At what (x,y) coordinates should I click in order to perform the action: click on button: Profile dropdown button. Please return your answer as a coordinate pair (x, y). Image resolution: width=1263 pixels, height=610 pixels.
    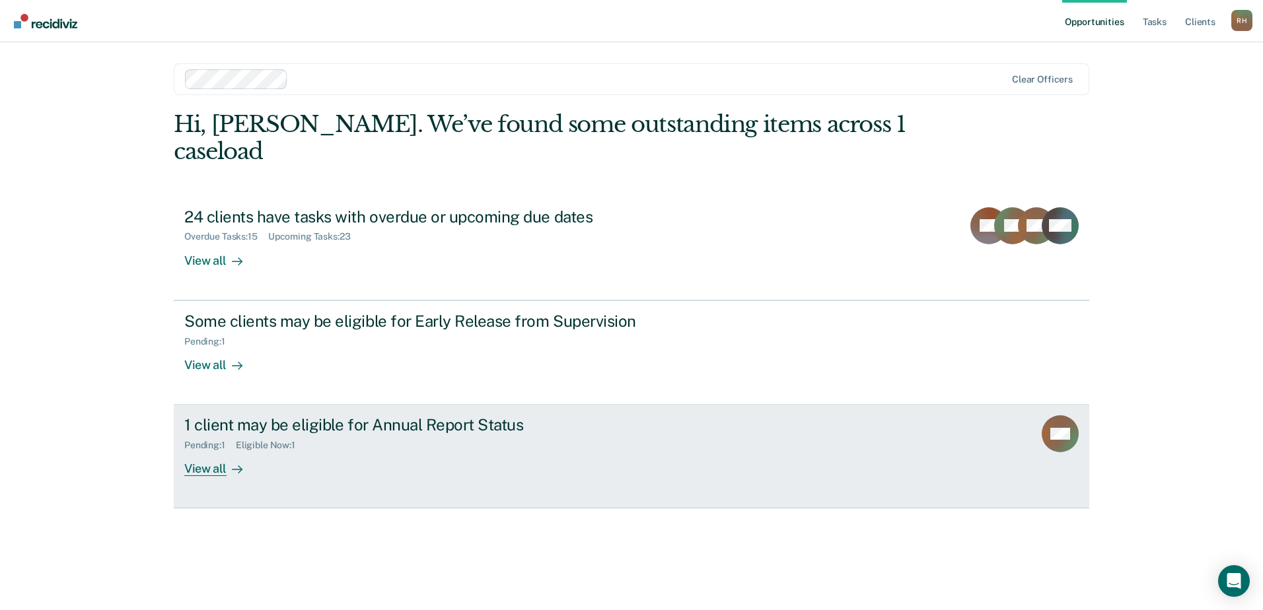
    Looking at the image, I should click on (1242, 20).